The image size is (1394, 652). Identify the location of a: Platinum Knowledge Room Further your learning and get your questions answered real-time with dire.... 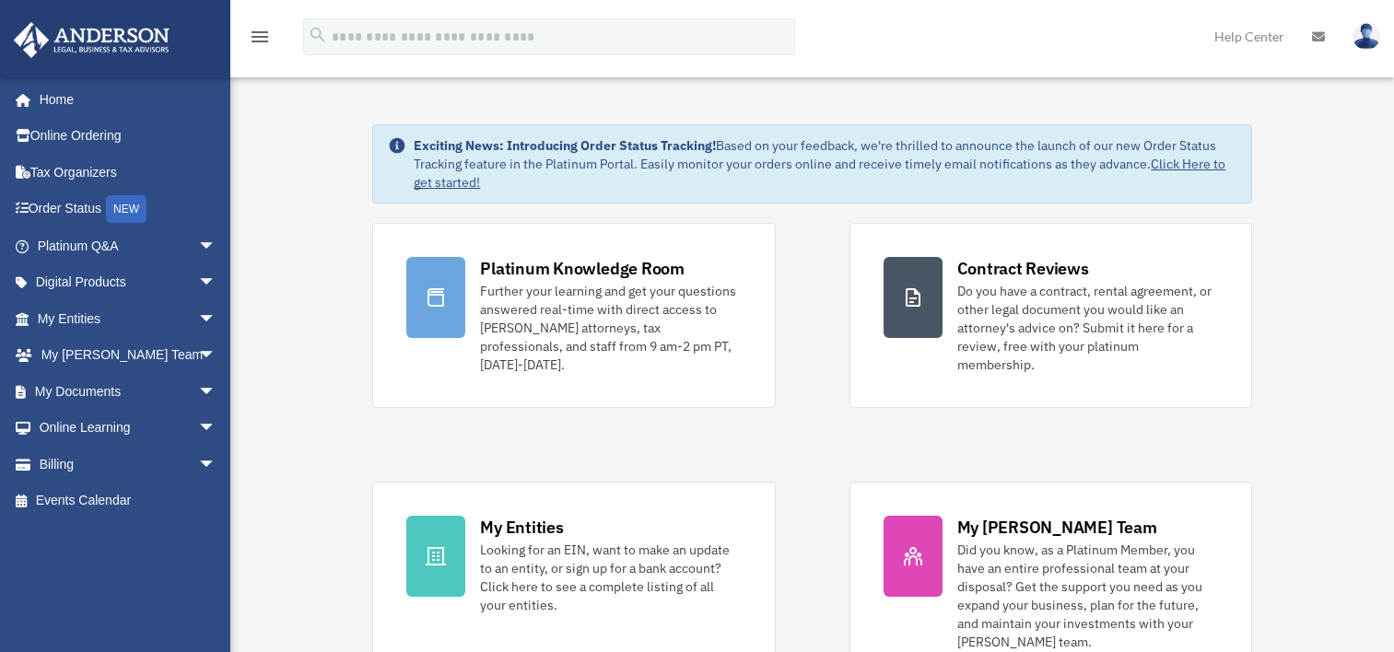
(573, 315).